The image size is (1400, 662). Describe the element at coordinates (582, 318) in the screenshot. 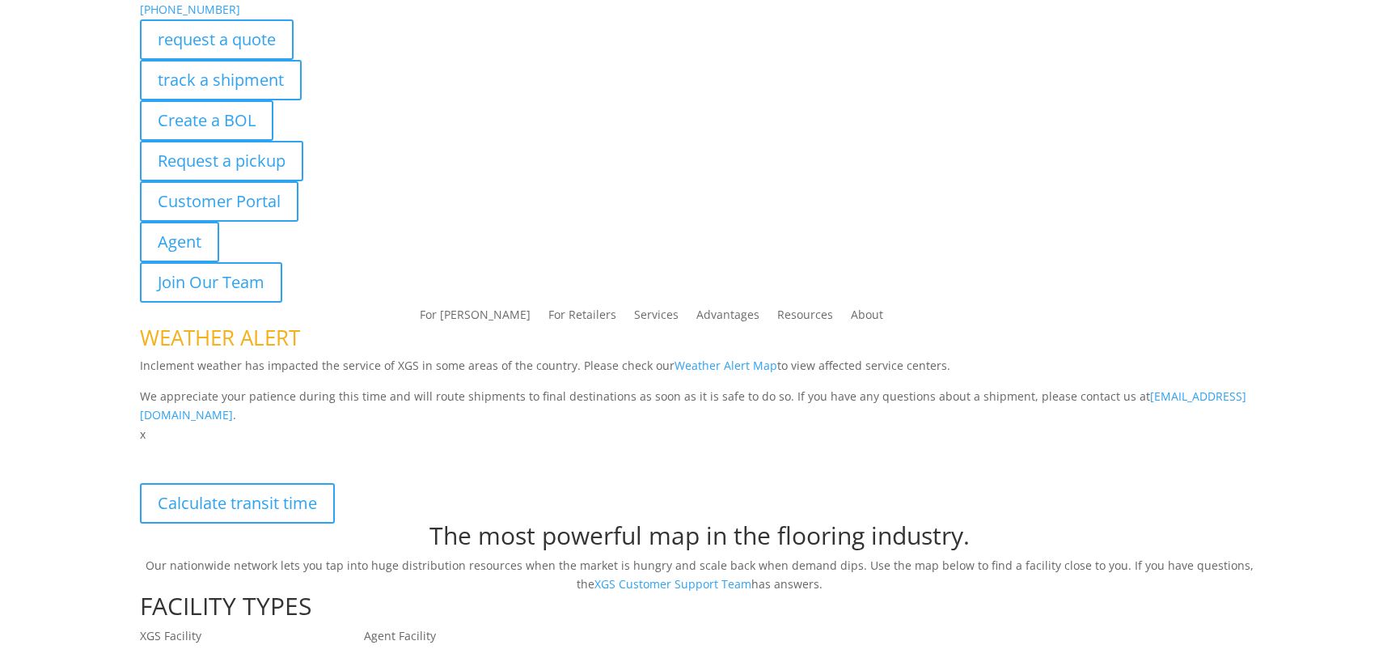

I see `a: For Retailers` at that location.